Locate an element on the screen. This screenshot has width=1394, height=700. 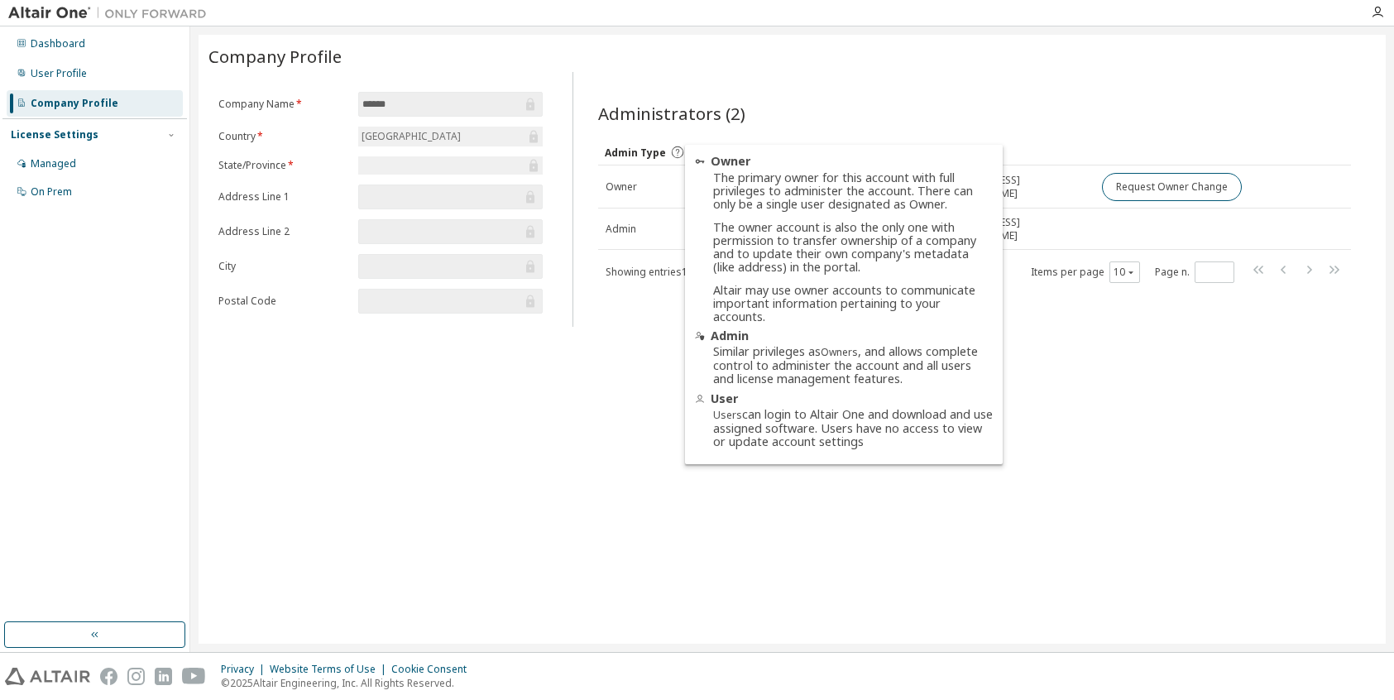
img: youtube.svg is located at coordinates (194, 676).